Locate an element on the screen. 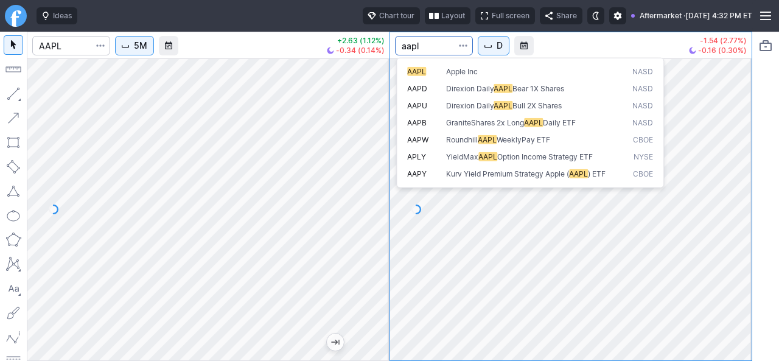 Image resolution: width=779 pixels, height=361 pixels. span: Apple Inc is located at coordinates (462, 71).